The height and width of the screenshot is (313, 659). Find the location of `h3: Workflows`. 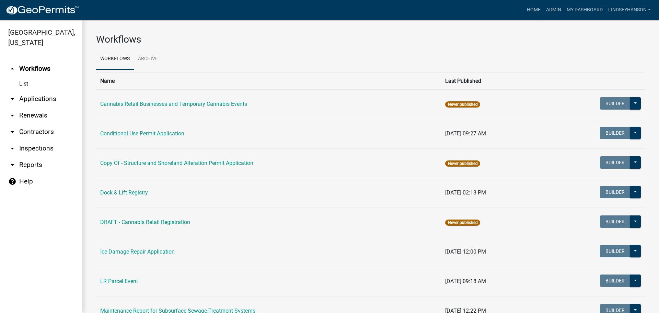

h3: Workflows is located at coordinates (371, 39).